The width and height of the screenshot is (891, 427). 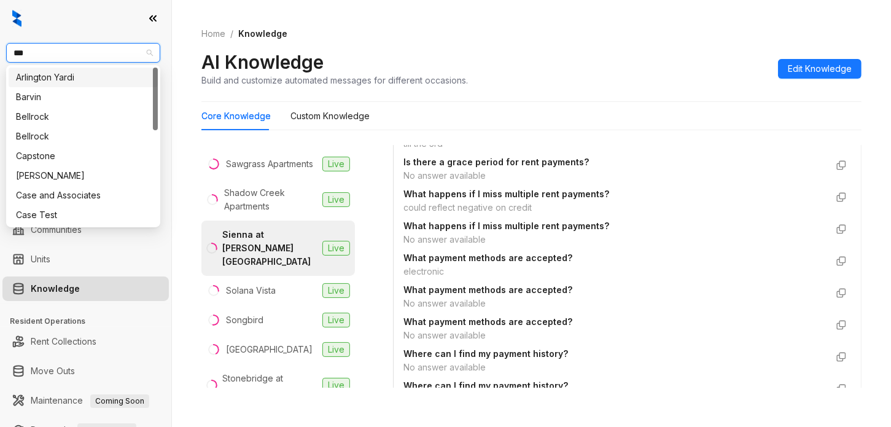 I want to click on button: Edit Knowledge, so click(x=820, y=69).